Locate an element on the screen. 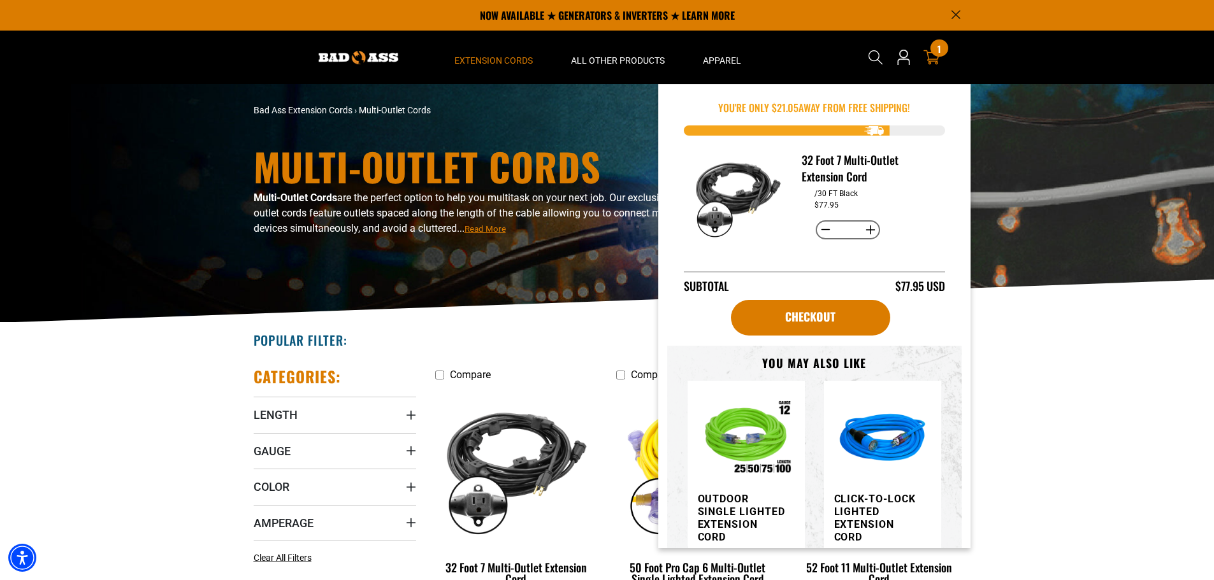 This screenshot has height=580, width=1214. span: Read More is located at coordinates (485, 229).